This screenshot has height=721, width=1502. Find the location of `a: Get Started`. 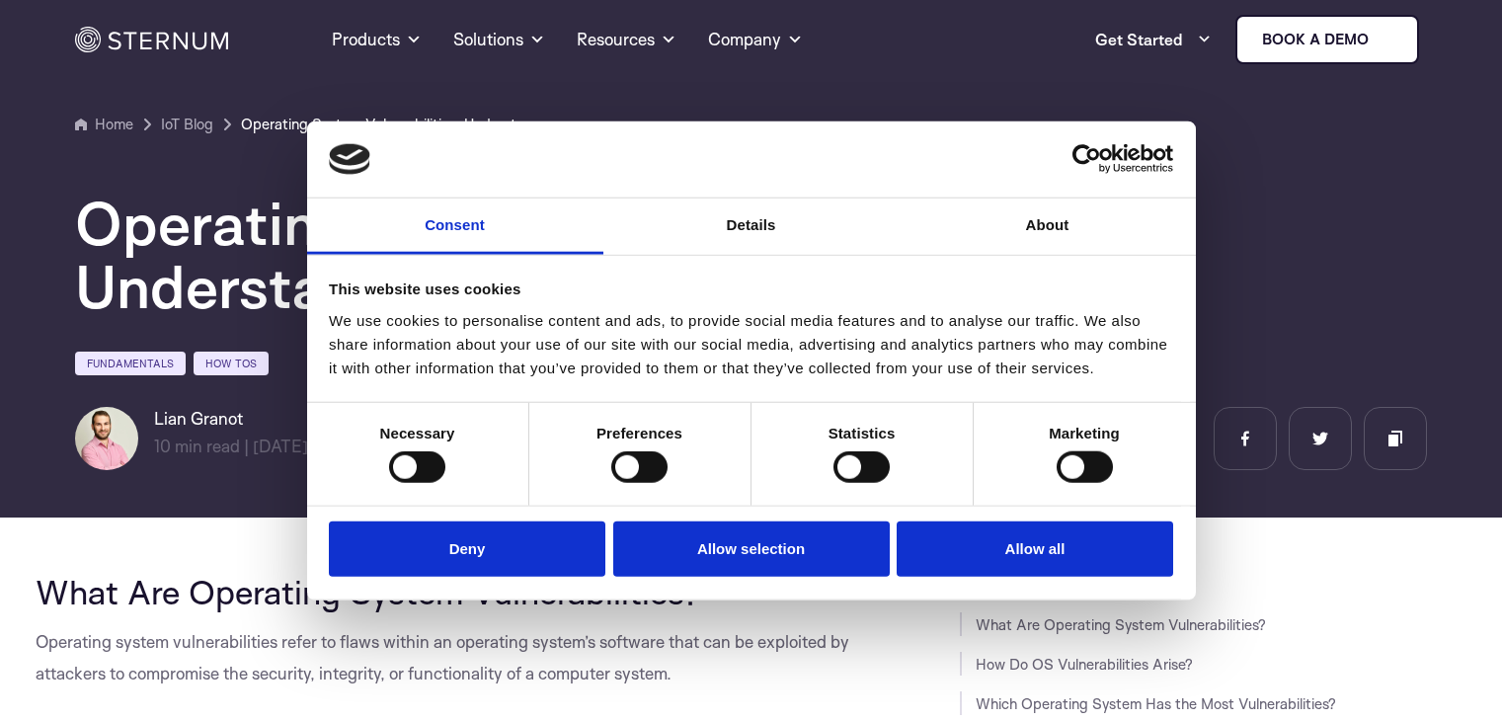

a: Get Started is located at coordinates (1154, 40).